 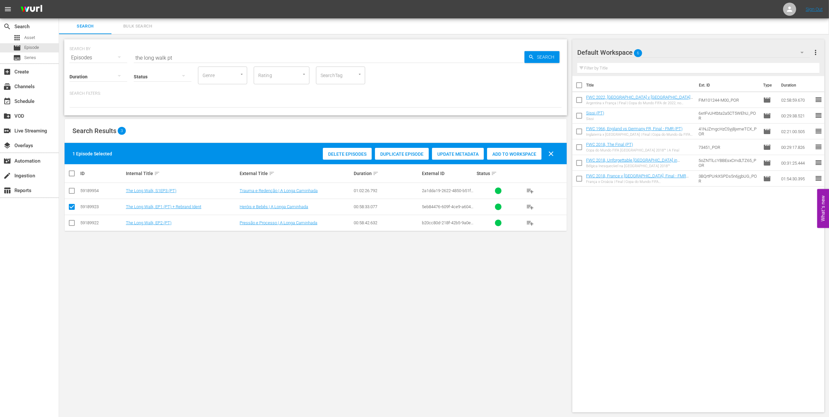 What do you see at coordinates (815, 52) in the screenshot?
I see `span: more_vert` at bounding box center [815, 52].